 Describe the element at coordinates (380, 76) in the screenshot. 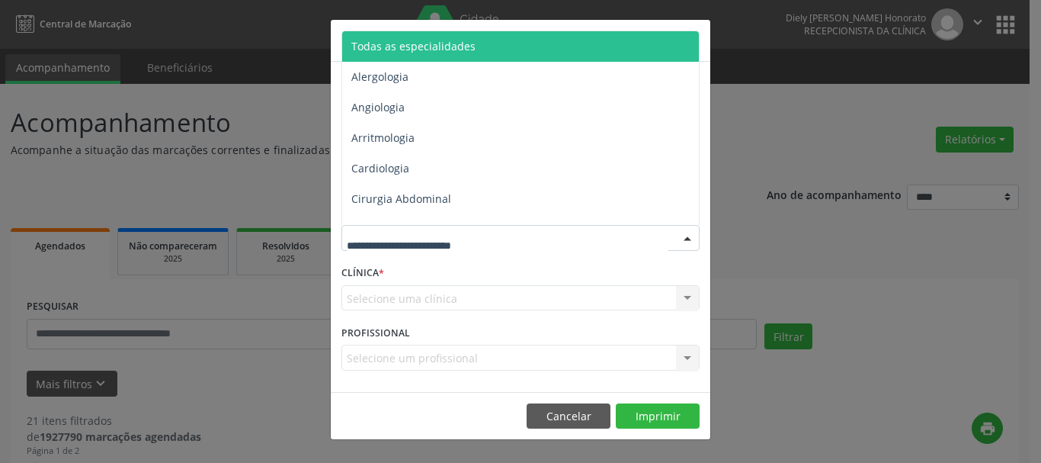

I see `span: Alergologia` at that location.